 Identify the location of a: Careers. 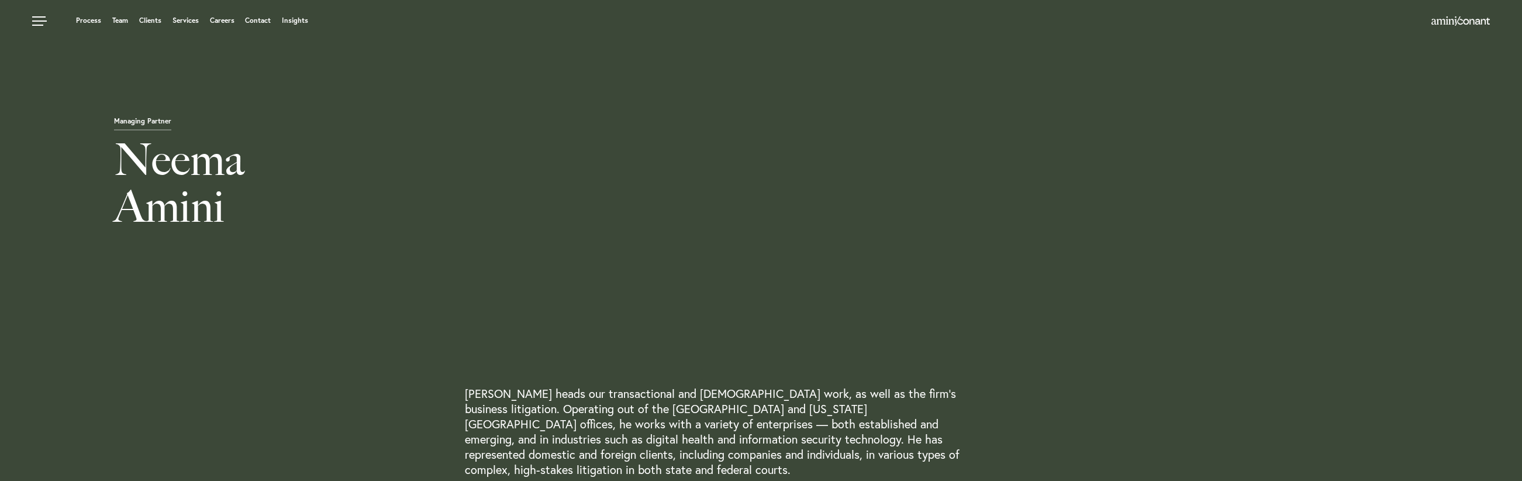
(222, 20).